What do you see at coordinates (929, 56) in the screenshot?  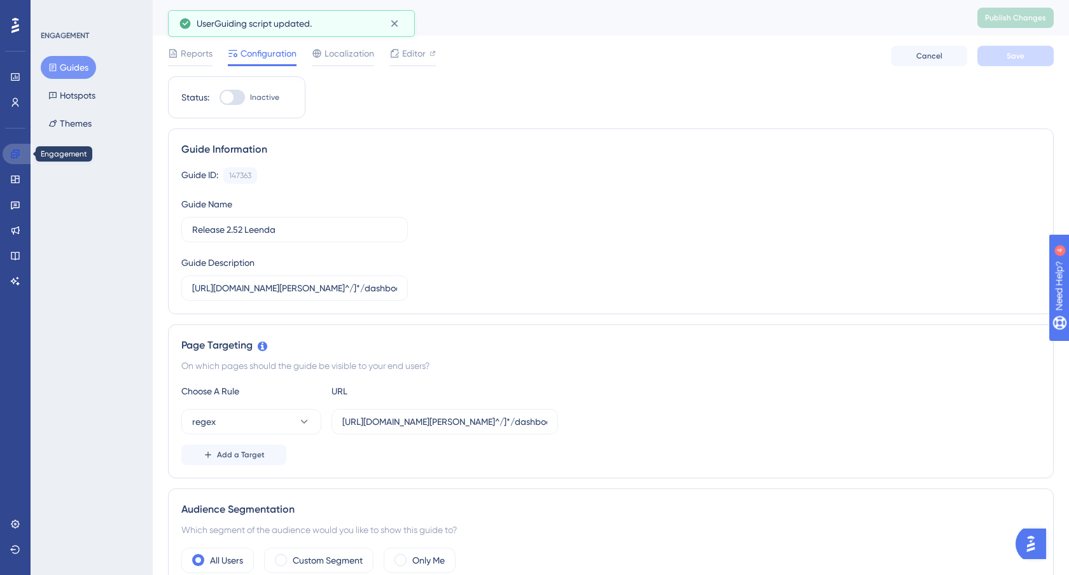 I see `button: Cancel` at bounding box center [929, 56].